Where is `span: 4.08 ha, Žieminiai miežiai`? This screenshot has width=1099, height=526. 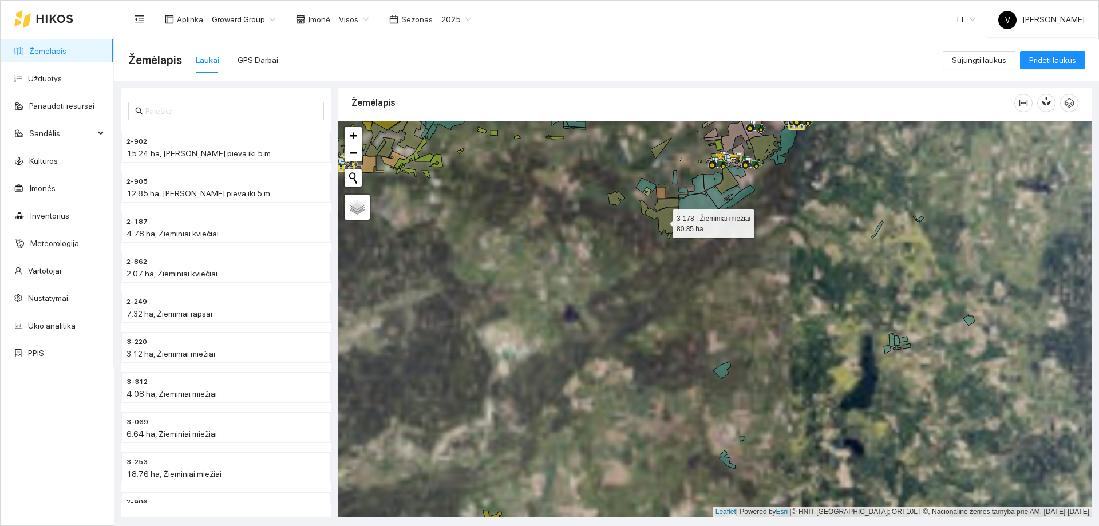 span: 4.08 ha, Žieminiai miežiai is located at coordinates (172, 394).